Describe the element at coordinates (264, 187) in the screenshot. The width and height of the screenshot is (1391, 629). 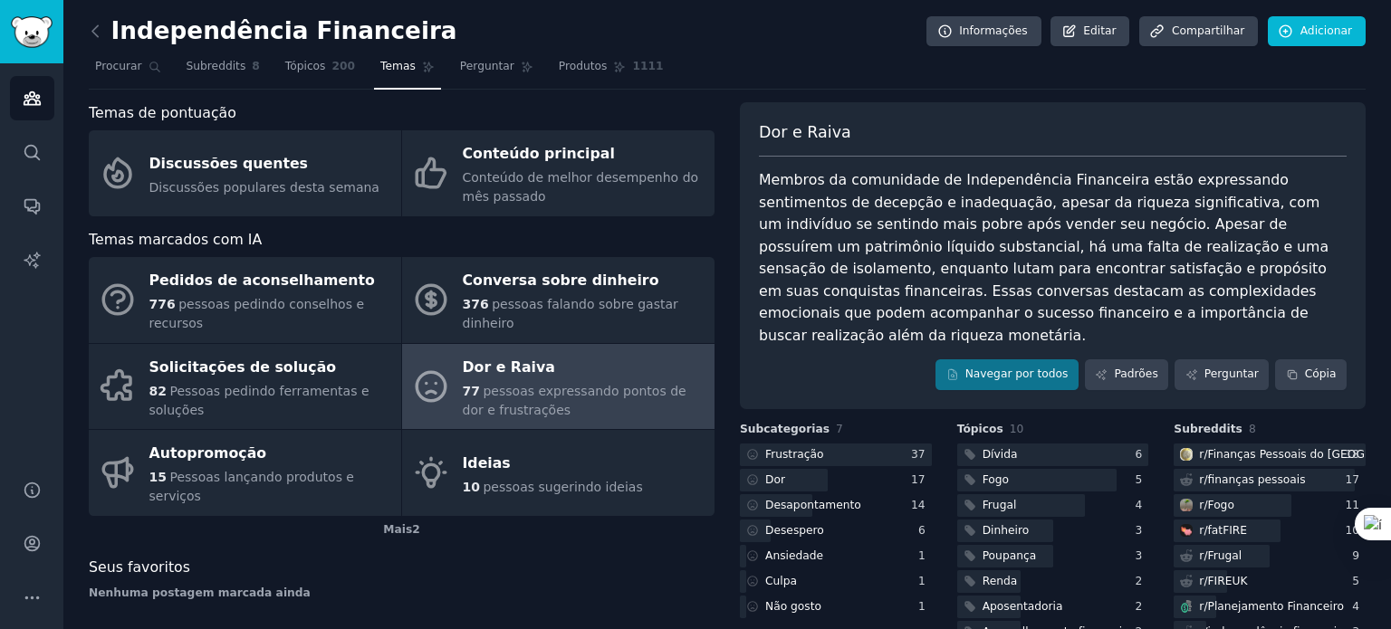
I see `font: Discussões populares desta semana` at that location.